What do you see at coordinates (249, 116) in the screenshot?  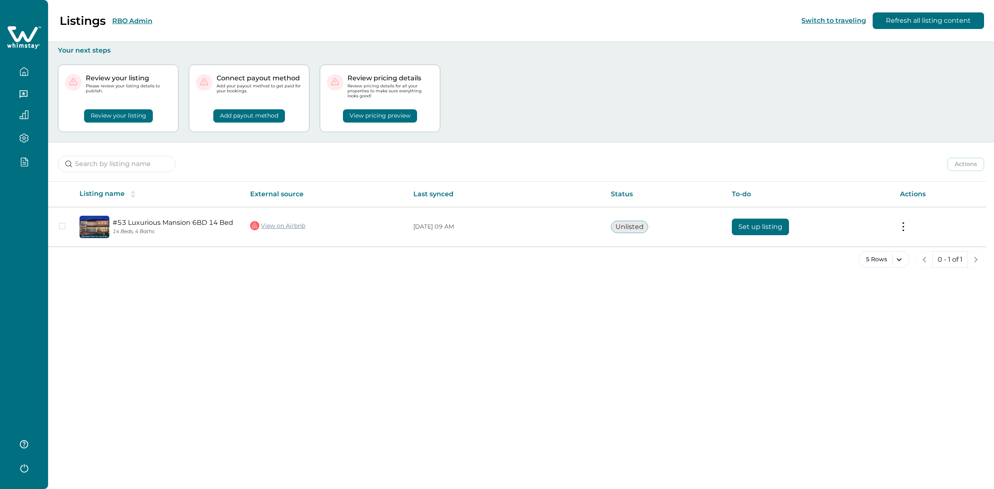 I see `button: Add payout method` at bounding box center [249, 116].